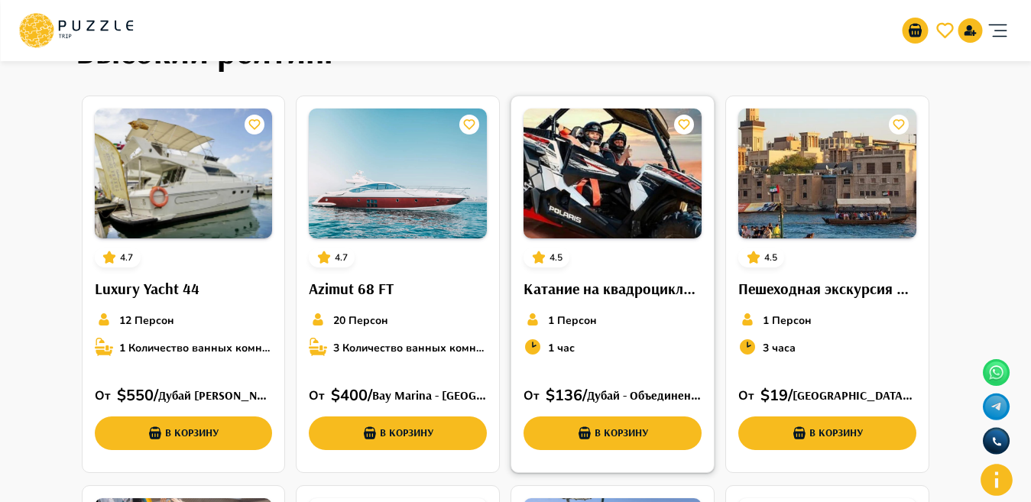 This screenshot has width=1031, height=502. What do you see at coordinates (516, 50) in the screenshot?
I see `h1: Высокий рейтинг` at bounding box center [516, 50].